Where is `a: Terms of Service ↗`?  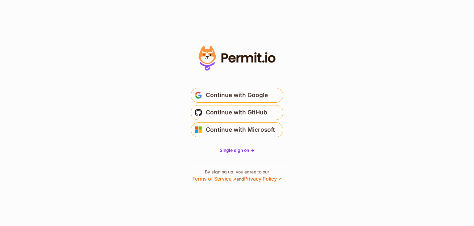 a: Terms of Service ↗ is located at coordinates (214, 178).